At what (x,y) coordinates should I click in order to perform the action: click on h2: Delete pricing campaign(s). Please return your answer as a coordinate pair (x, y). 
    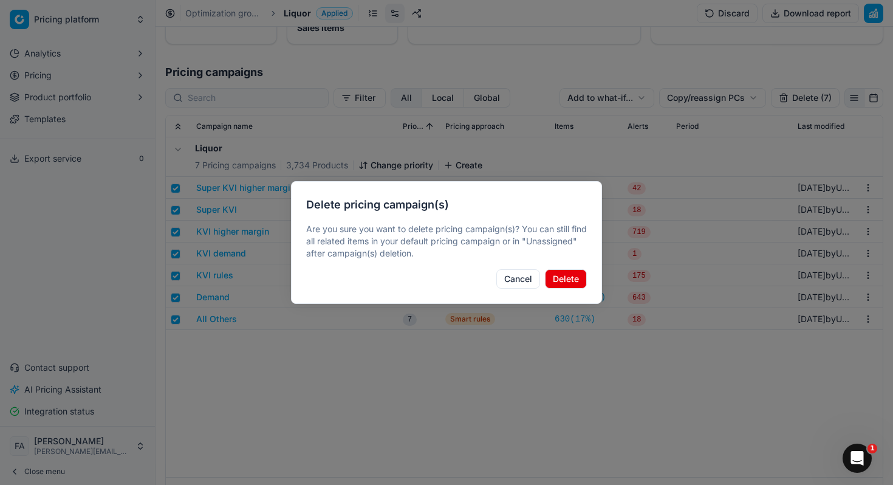
    Looking at the image, I should click on (447, 205).